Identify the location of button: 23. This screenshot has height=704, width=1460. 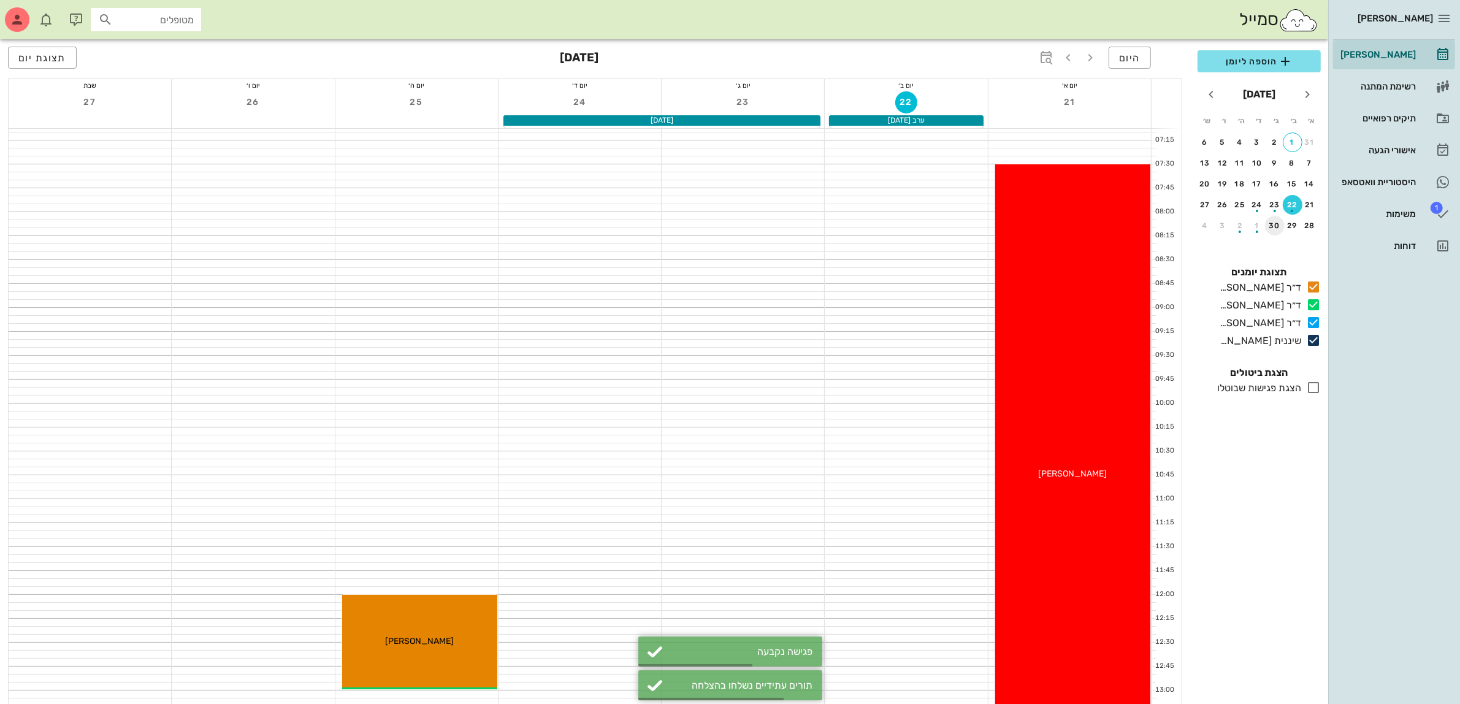
(743, 102).